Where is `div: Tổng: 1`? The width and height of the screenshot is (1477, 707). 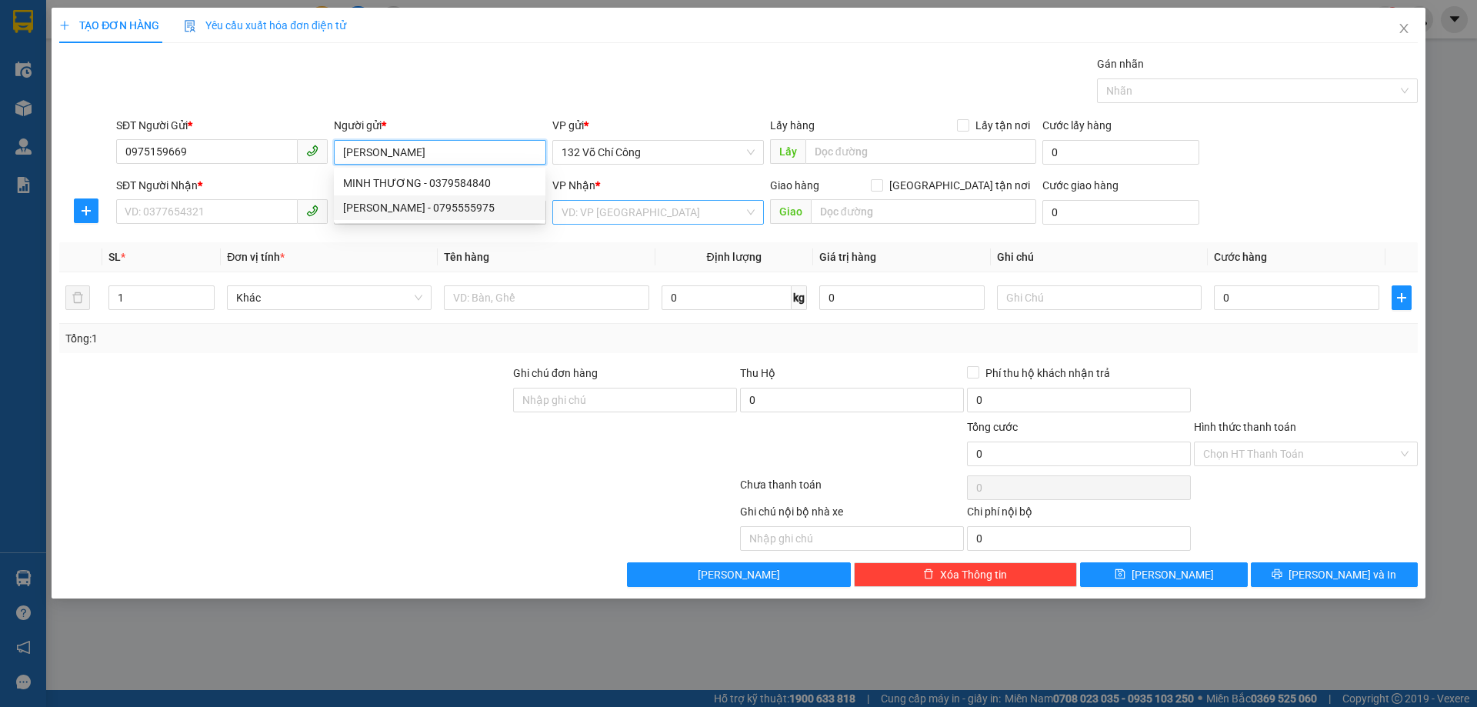 div: Tổng: 1 is located at coordinates (318, 339).